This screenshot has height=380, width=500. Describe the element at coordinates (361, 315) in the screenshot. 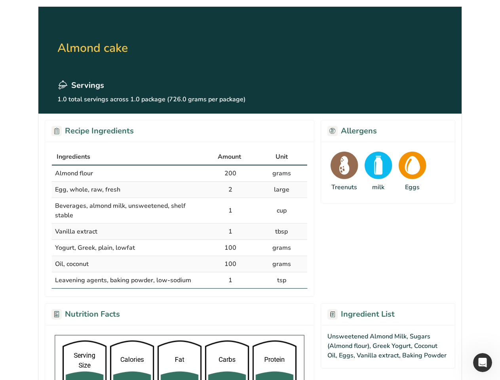

I see `h2: Ingredient List` at that location.